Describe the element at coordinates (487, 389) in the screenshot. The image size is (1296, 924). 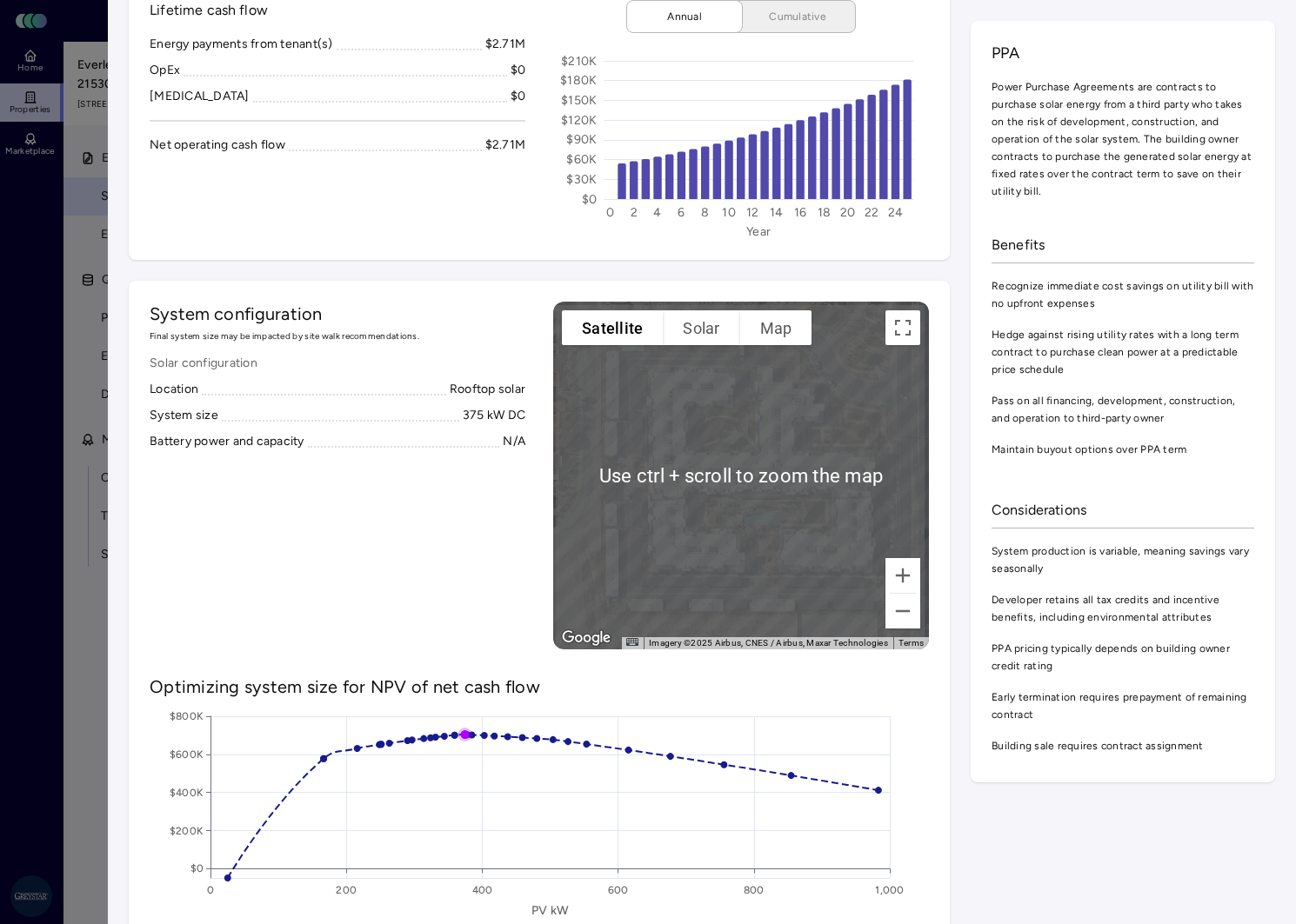
I see `div: Rooftop solar` at that location.